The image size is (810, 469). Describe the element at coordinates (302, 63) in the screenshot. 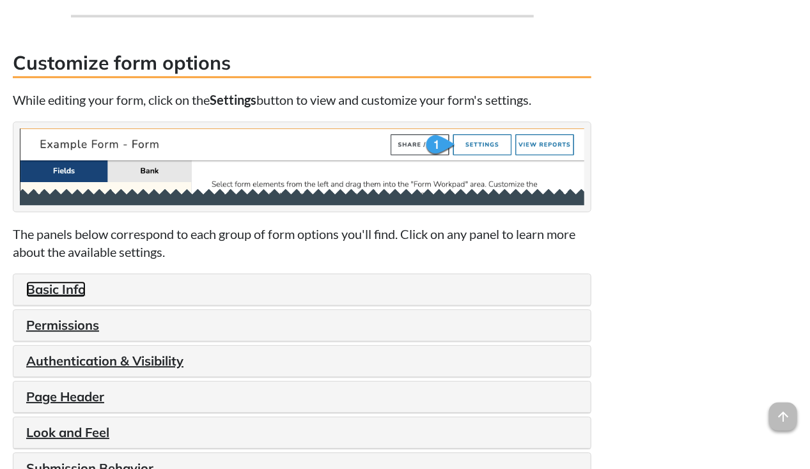

I see `h3: Customize form options` at that location.